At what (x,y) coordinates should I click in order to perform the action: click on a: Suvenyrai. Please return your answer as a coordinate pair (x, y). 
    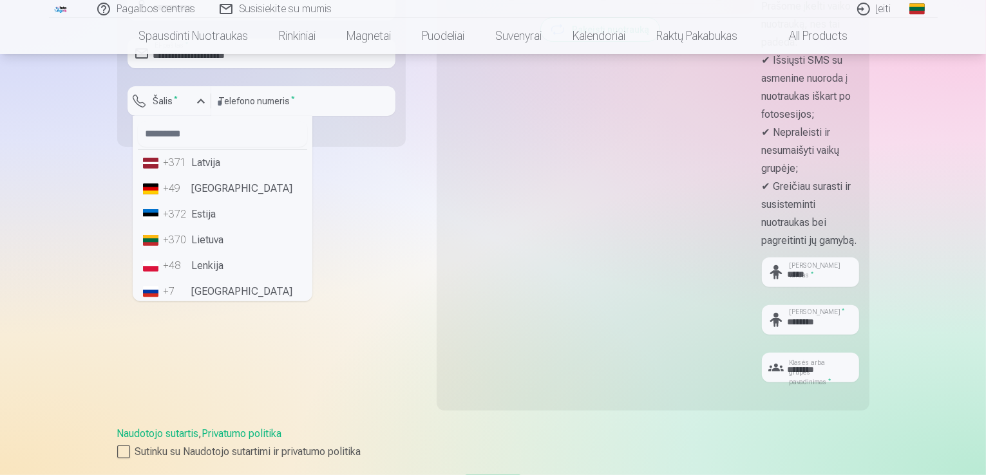
    Looking at the image, I should click on (518, 36).